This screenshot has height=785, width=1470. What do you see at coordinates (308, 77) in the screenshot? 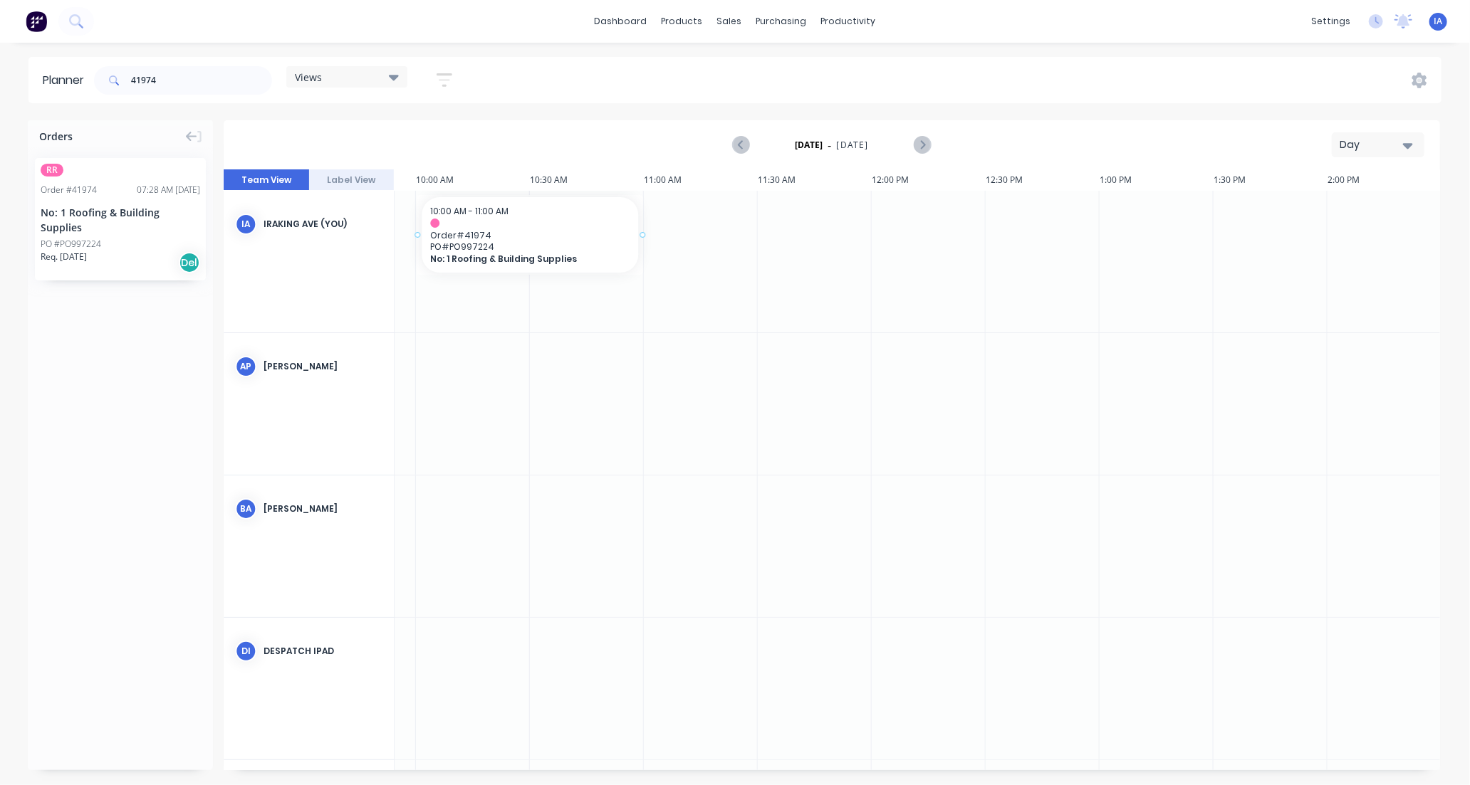
I see `span: Views` at bounding box center [308, 77].